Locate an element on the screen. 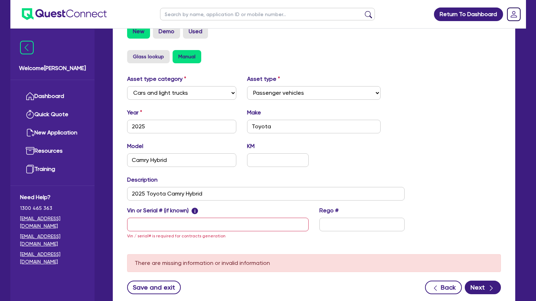 The image size is (536, 301). a: Dropdown toggle is located at coordinates (514, 14).